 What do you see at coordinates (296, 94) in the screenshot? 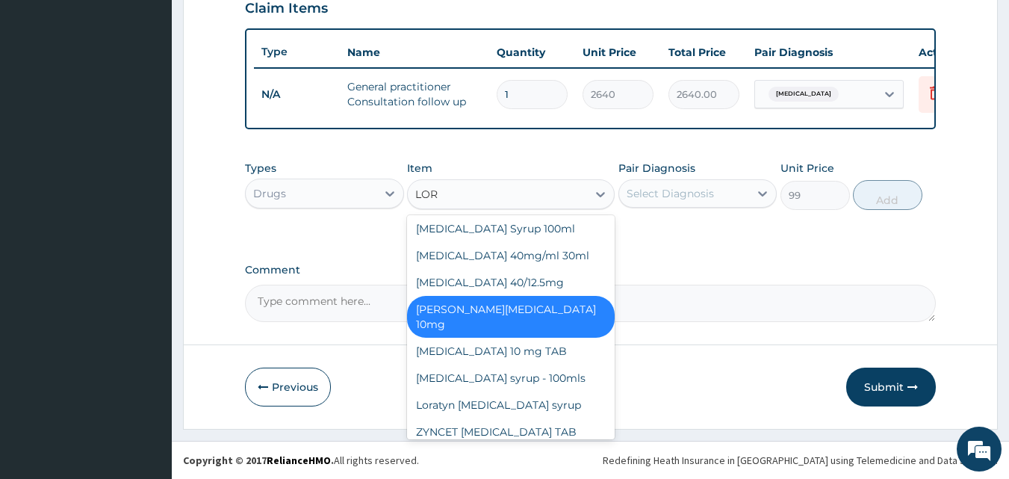
I see `td: N/A` at bounding box center [296, 94].